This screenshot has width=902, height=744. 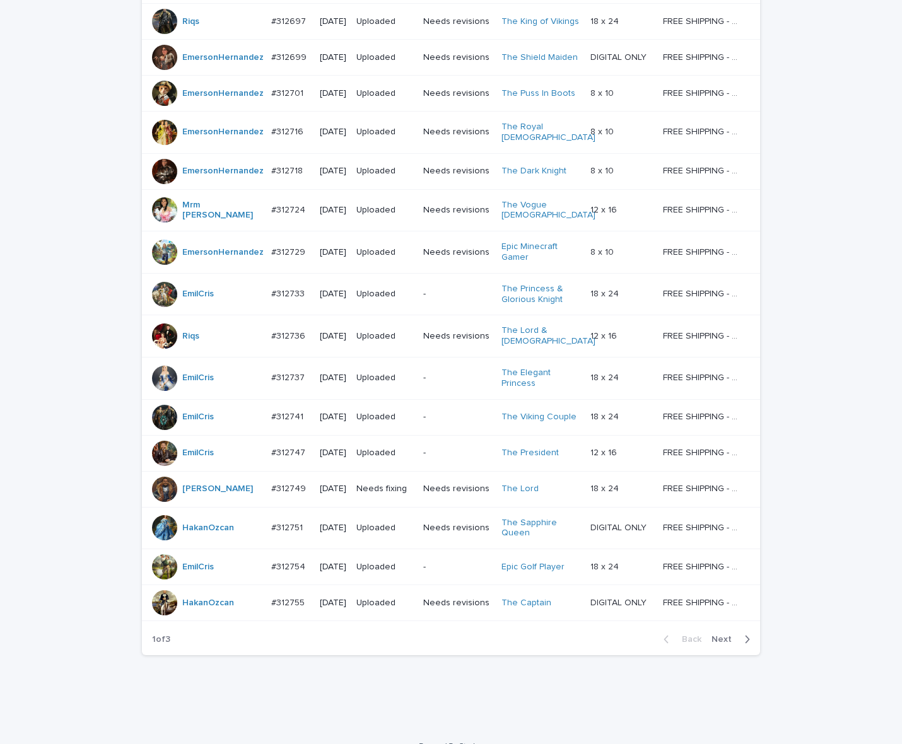 What do you see at coordinates (520, 489) in the screenshot?
I see `a: The Lord` at bounding box center [520, 489].